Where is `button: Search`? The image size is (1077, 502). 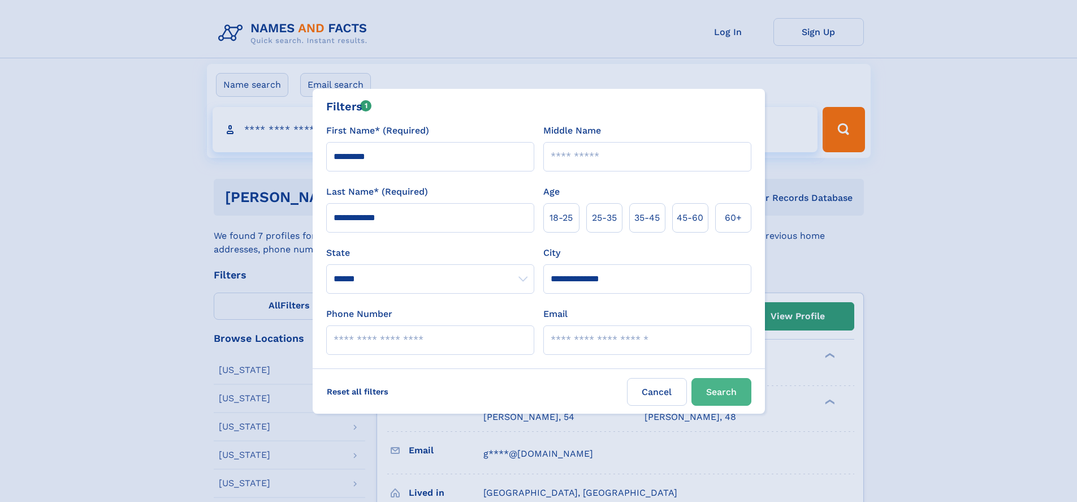
button: Search is located at coordinates (722, 391).